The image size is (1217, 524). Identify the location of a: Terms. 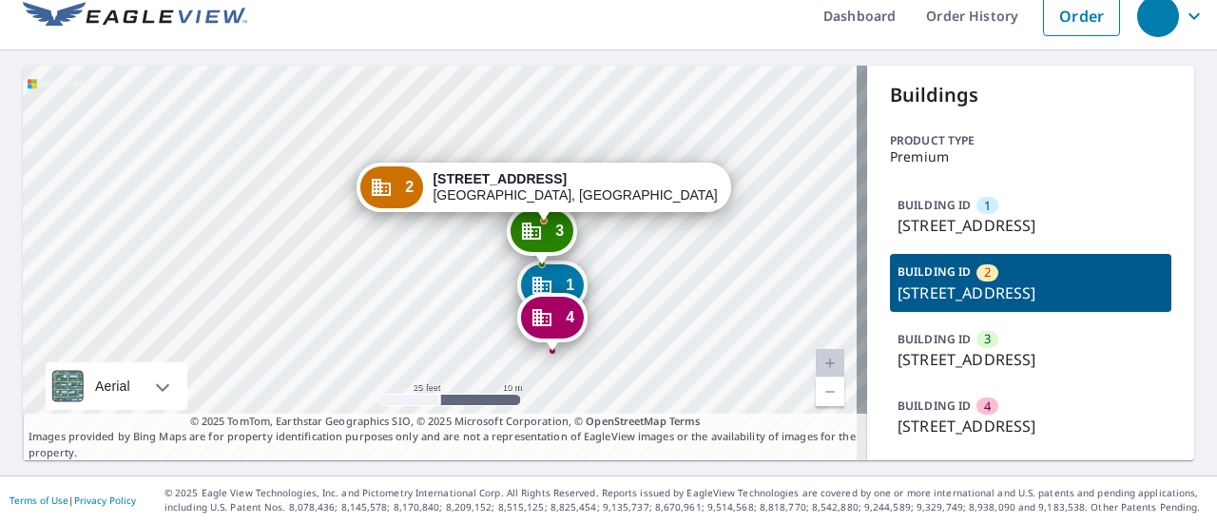
(684, 420).